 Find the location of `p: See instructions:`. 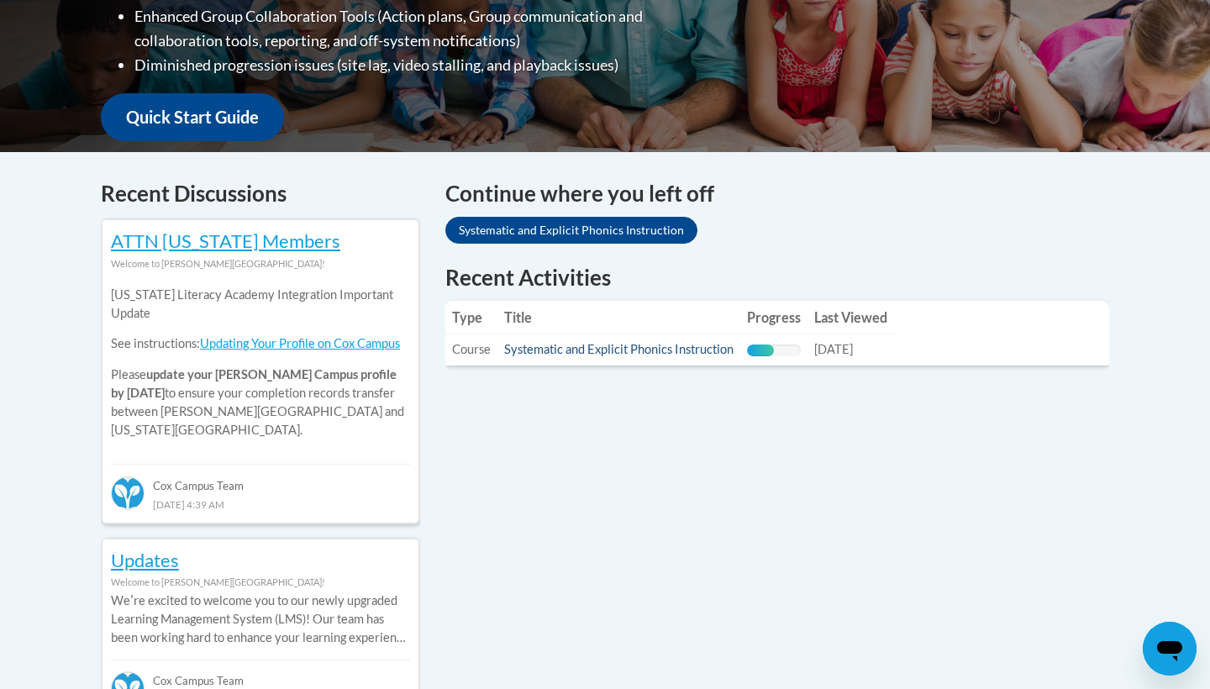

p: See instructions: is located at coordinates (260, 344).